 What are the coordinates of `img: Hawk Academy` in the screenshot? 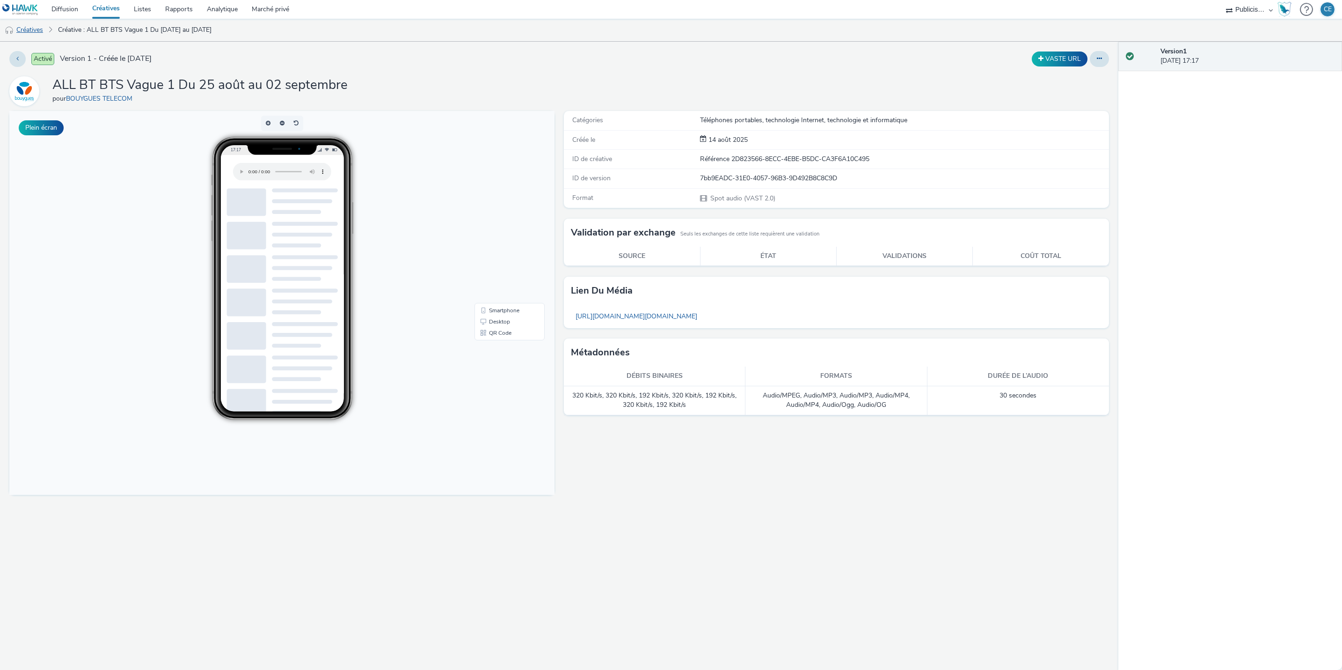 It's located at (1285, 9).